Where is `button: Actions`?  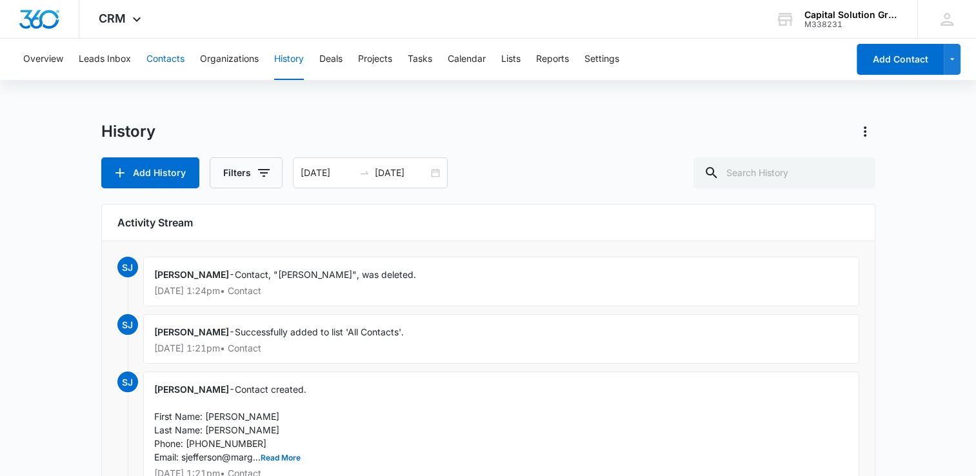 button: Actions is located at coordinates (865, 132).